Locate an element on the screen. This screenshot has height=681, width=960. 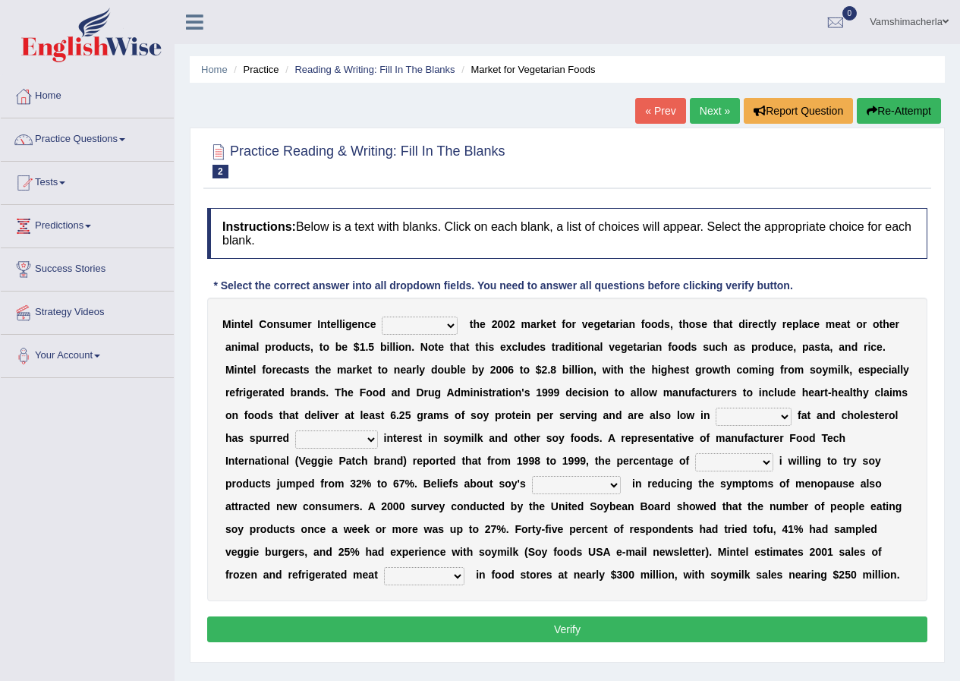
div: * Select the correct answer into all dropdown fields. You need to answer all questions before cli... is located at coordinates (503, 285).